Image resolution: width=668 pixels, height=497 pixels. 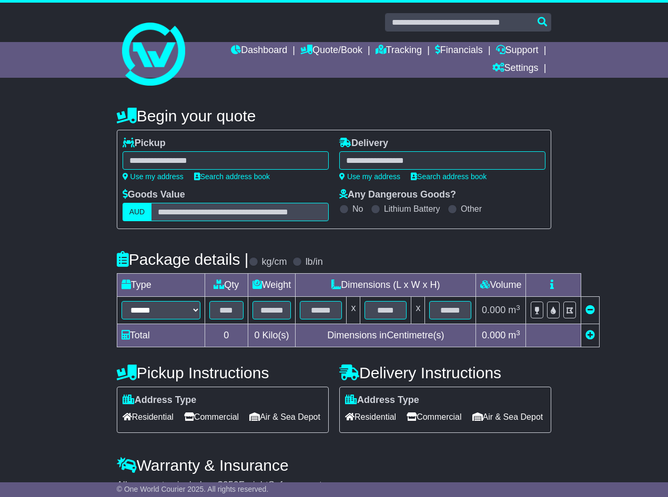 What do you see at coordinates (259, 51) in the screenshot?
I see `a: Dashboard` at bounding box center [259, 51].